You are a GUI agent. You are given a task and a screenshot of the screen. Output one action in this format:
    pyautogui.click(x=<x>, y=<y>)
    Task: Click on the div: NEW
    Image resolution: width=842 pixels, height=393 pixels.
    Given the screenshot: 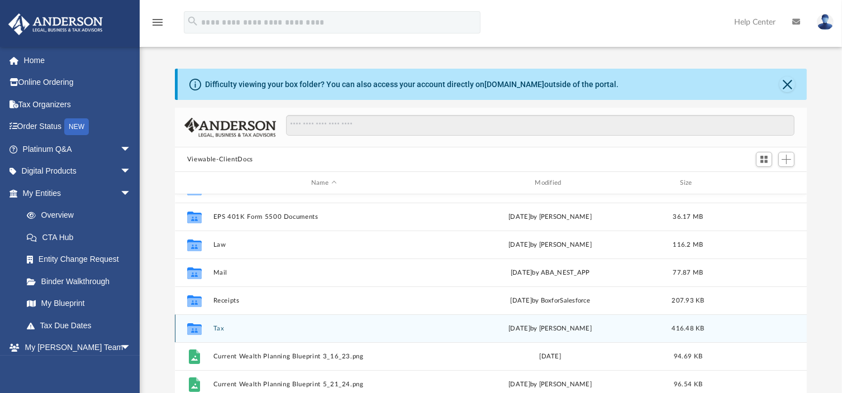 What is the action you would take?
    pyautogui.click(x=77, y=127)
    